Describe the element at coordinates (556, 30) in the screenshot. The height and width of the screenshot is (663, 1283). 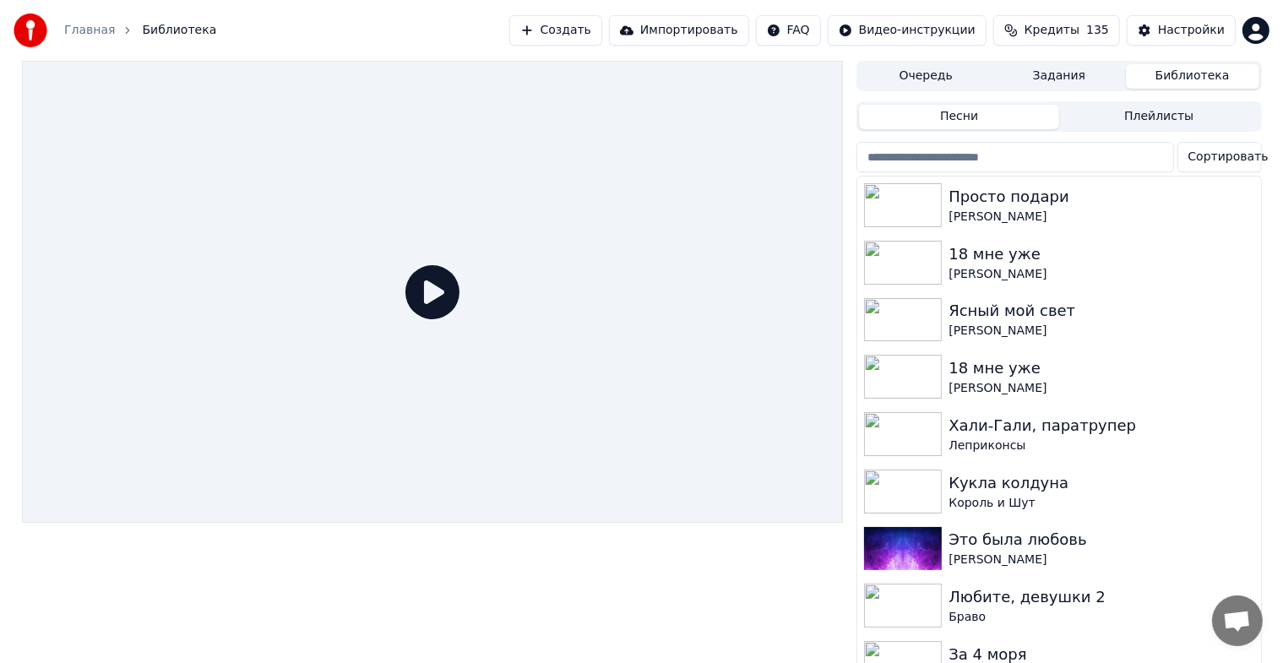
I see `button: Создать` at that location.